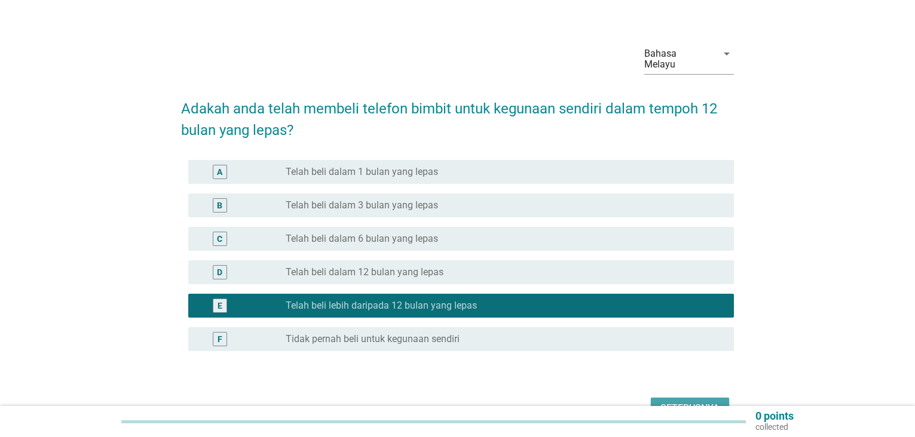 This screenshot has height=437, width=915. I want to click on div: D, so click(219, 272).